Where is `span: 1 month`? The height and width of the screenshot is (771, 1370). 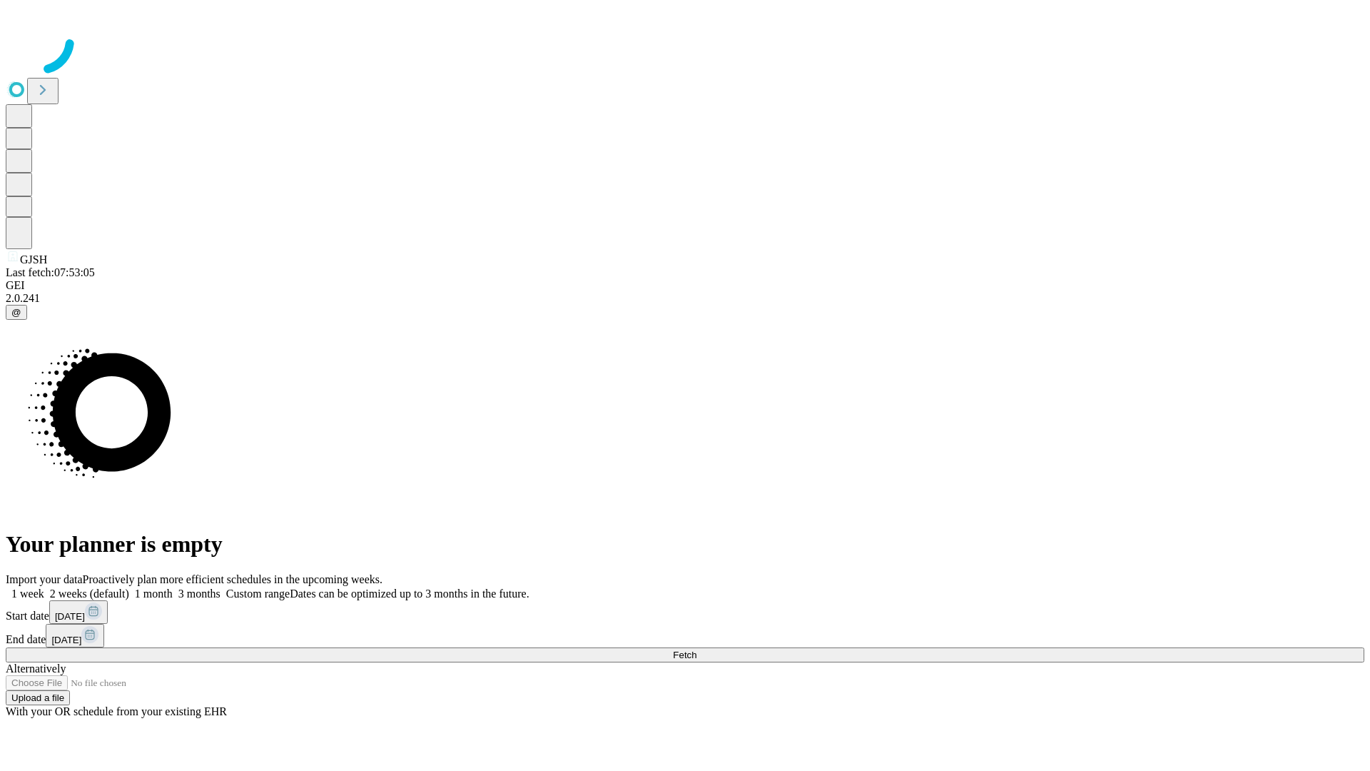
span: 1 month is located at coordinates (153, 593).